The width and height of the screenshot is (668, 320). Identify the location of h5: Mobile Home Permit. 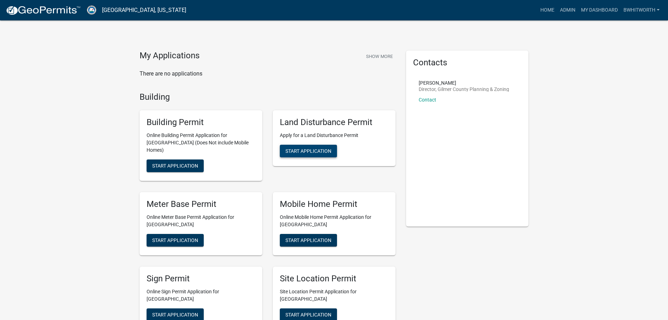
(334, 204).